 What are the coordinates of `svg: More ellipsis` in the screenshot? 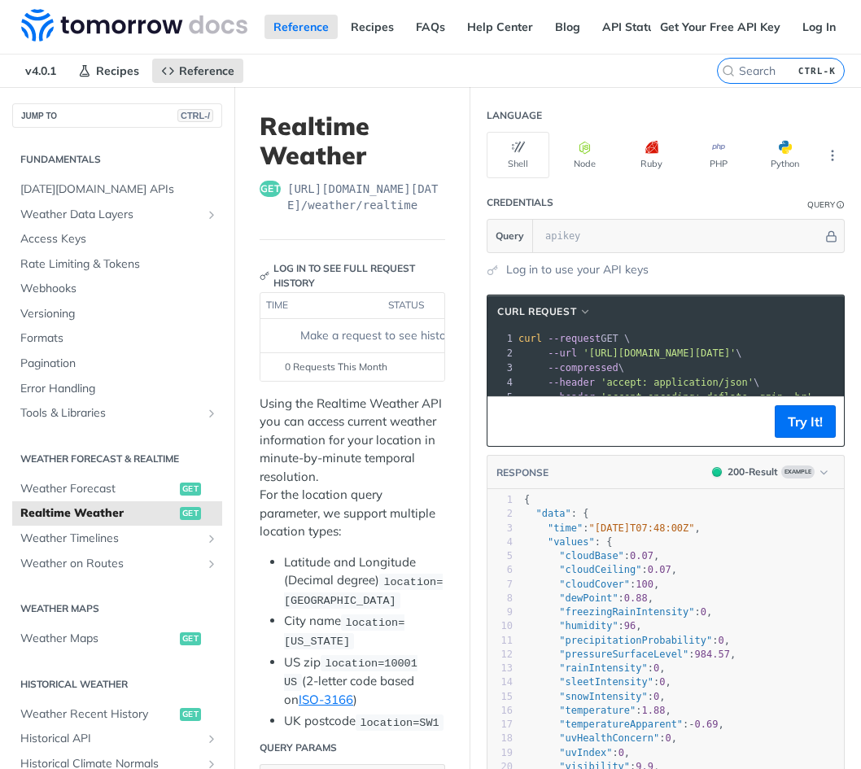 It's located at (832, 155).